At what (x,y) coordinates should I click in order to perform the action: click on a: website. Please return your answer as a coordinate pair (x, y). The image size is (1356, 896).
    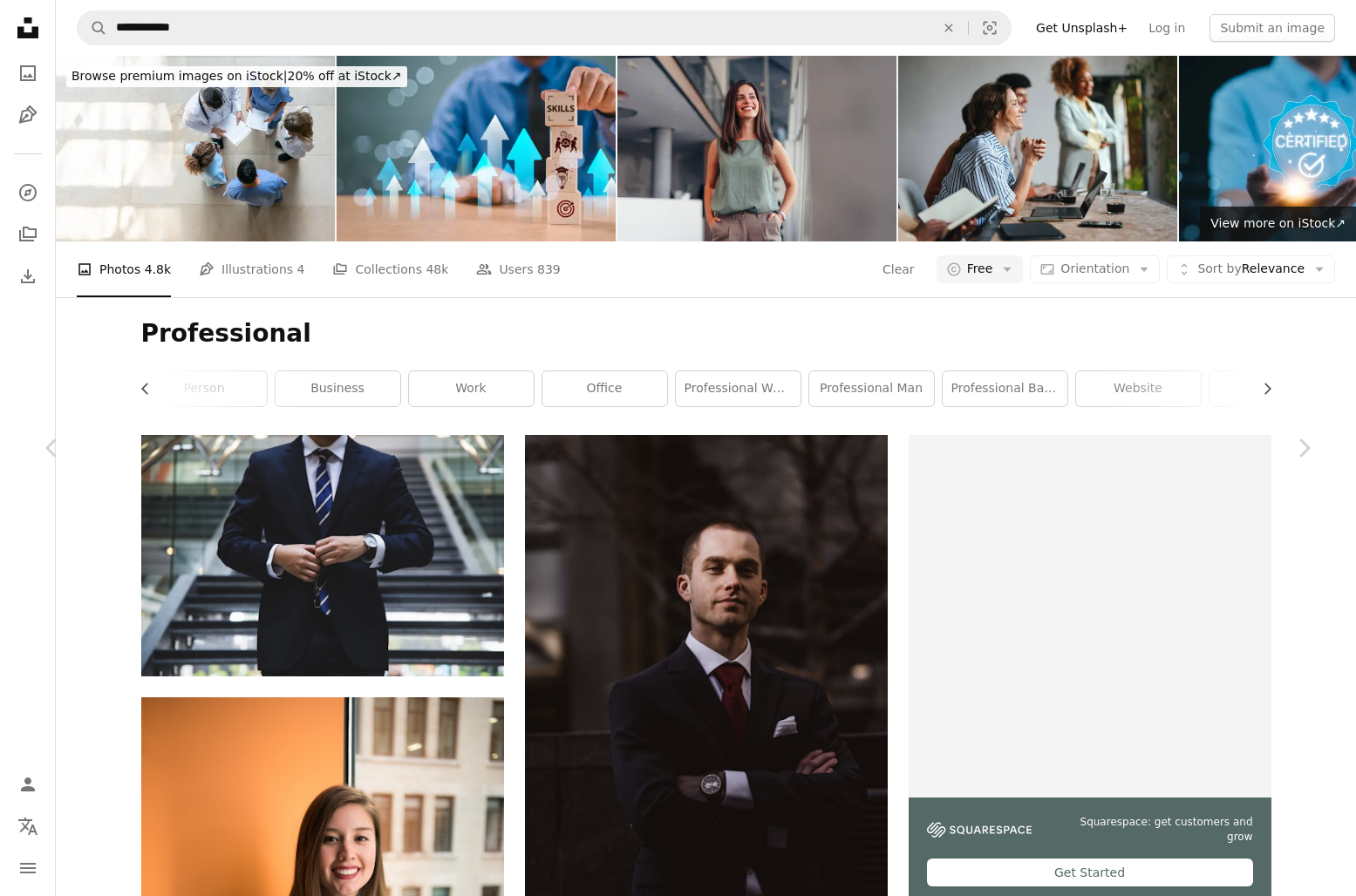
    Looking at the image, I should click on (1138, 389).